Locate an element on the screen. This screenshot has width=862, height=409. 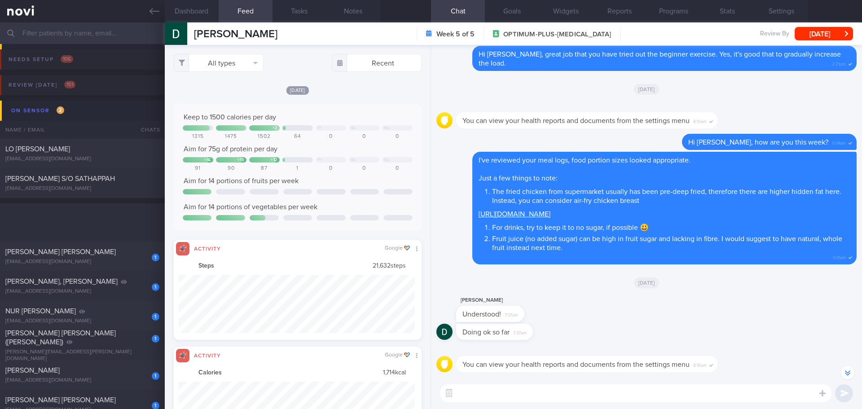
span: 106 is located at coordinates (67, 59).